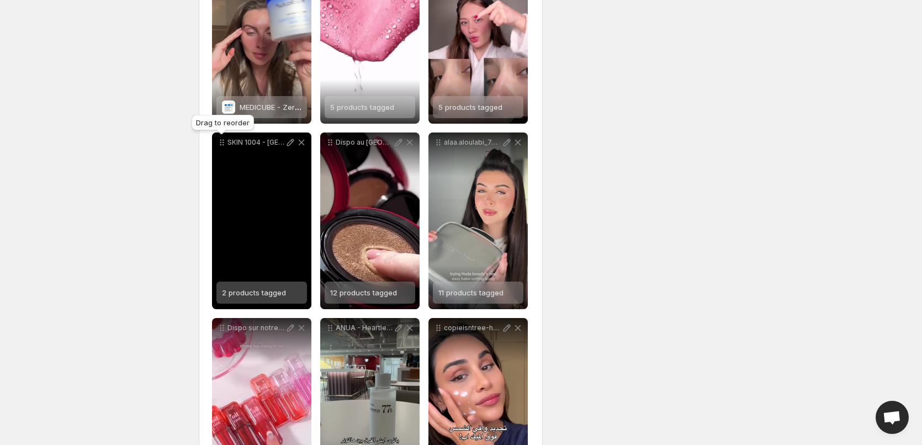 The height and width of the screenshot is (445, 922). I want to click on span: 12 products tagged, so click(363, 293).